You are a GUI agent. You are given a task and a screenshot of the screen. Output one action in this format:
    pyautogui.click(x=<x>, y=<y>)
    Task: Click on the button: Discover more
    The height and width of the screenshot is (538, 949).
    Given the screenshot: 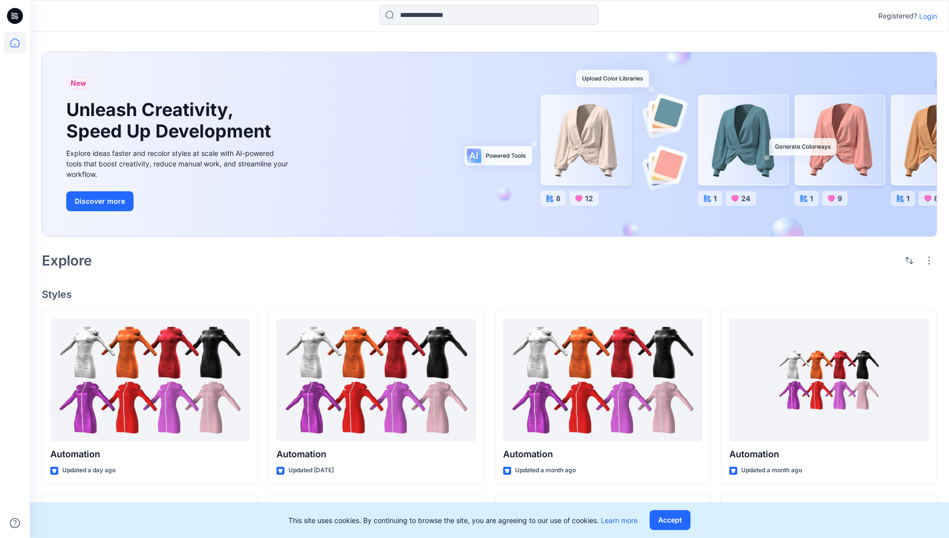 What is the action you would take?
    pyautogui.click(x=100, y=201)
    